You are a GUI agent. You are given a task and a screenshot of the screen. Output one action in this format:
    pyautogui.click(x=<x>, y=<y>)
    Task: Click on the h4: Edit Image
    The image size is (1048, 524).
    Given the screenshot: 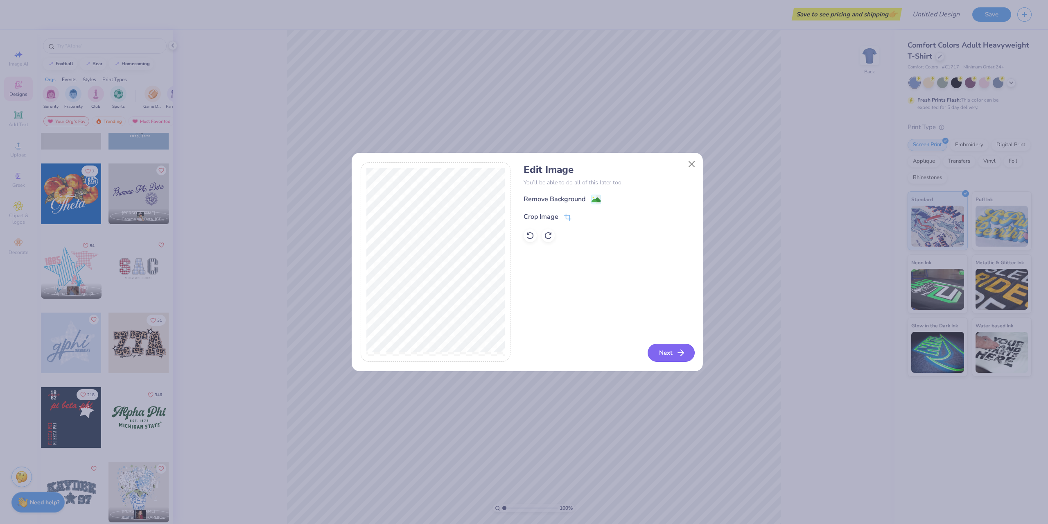 What is the action you would take?
    pyautogui.click(x=608, y=169)
    